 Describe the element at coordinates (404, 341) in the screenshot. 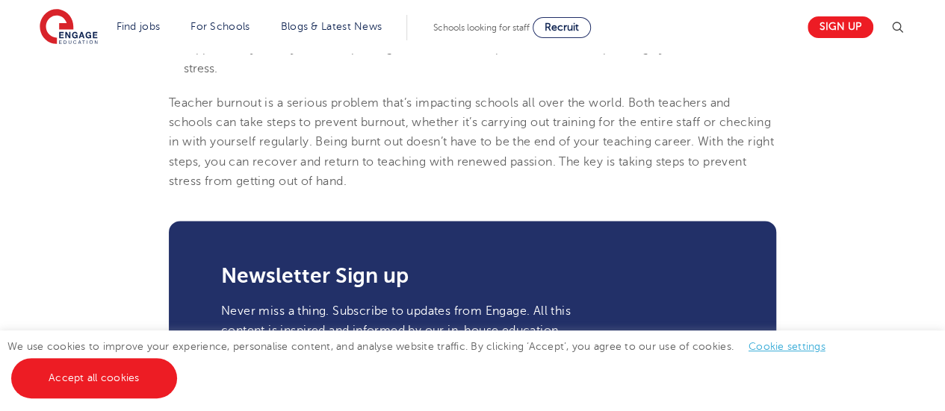

I see `p: Never miss a thing. Subscribe to updates from Engage. All this content is inspired and informed b...` at that location.